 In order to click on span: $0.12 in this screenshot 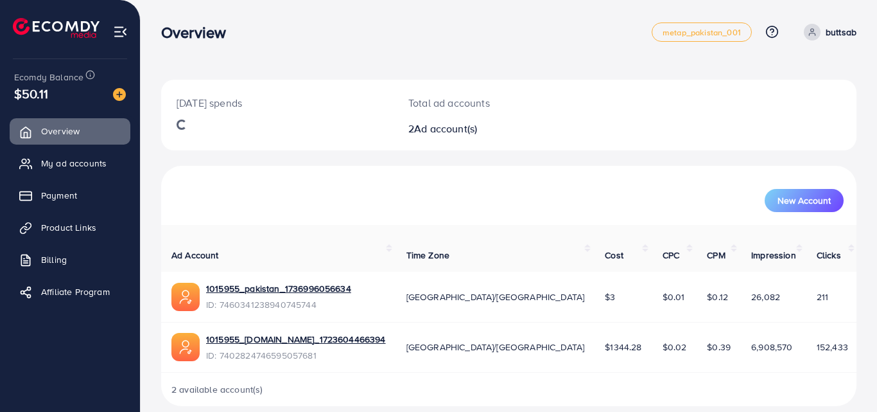, I will do `click(717, 297)`.